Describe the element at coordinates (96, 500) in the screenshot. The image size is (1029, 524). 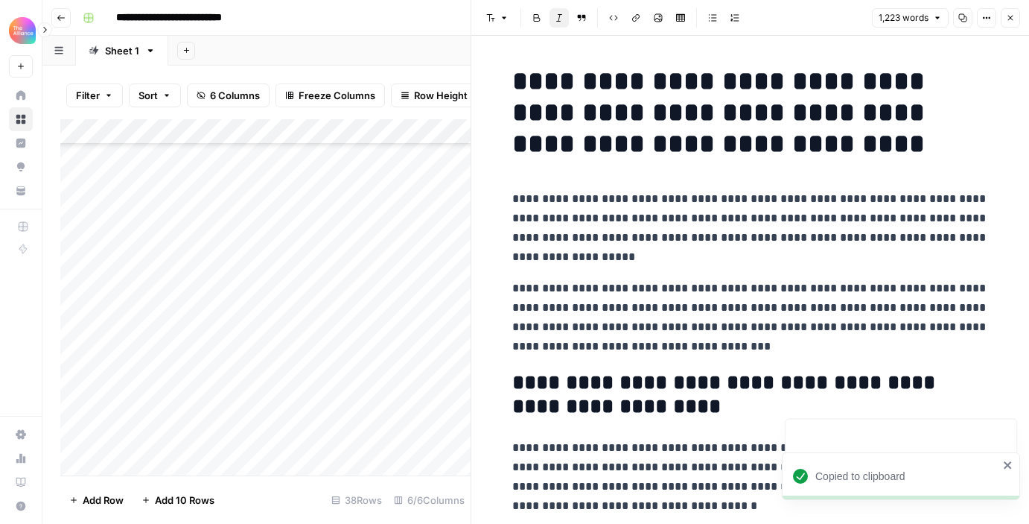
I see `button: Add Row` at that location.